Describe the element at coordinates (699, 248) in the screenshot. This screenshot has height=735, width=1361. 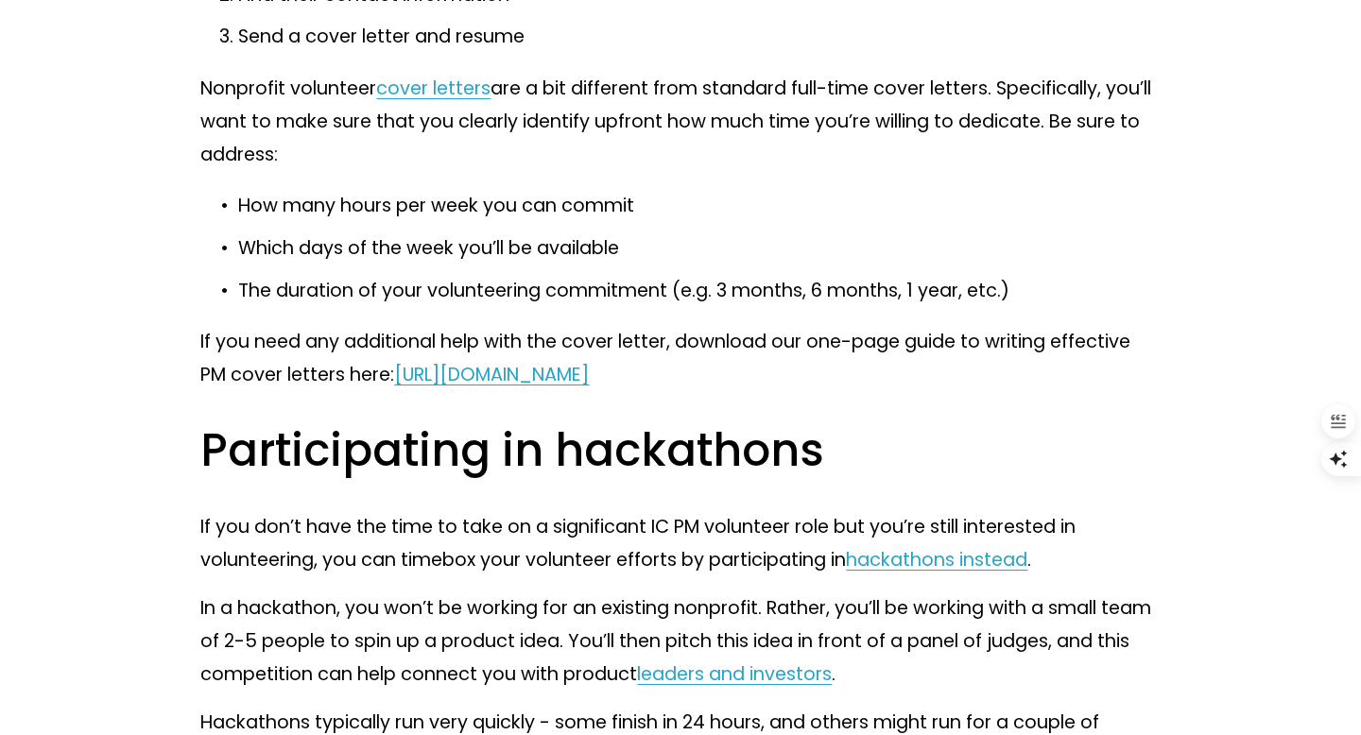
I see `p: Which days of the week you’ll be available` at that location.